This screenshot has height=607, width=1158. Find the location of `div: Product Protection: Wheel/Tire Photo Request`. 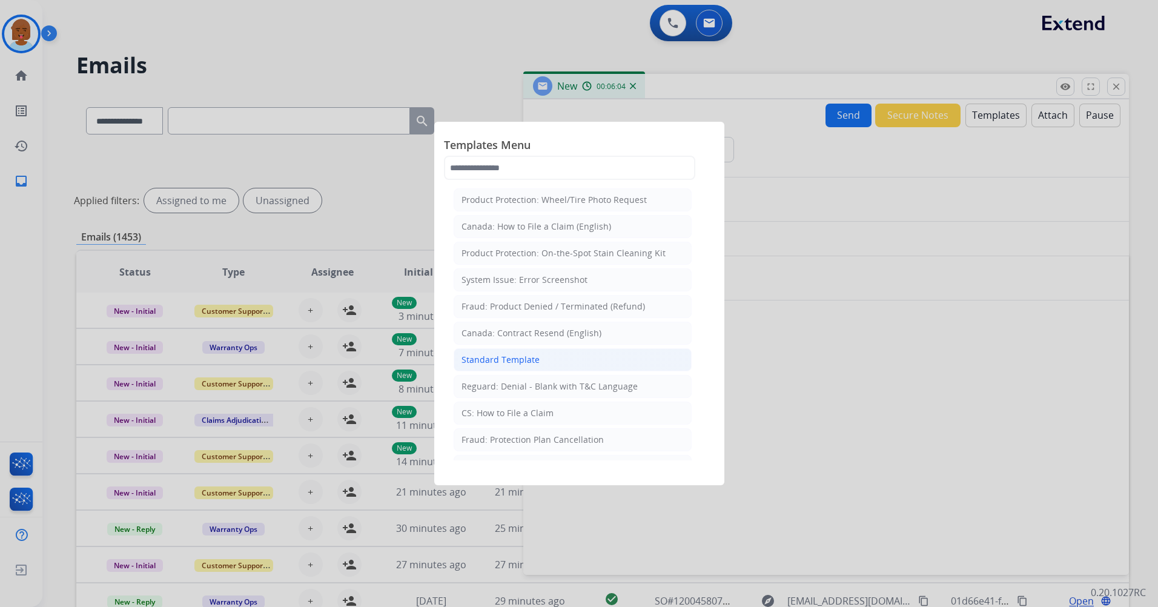

div: Product Protection: Wheel/Tire Photo Request is located at coordinates (554, 200).